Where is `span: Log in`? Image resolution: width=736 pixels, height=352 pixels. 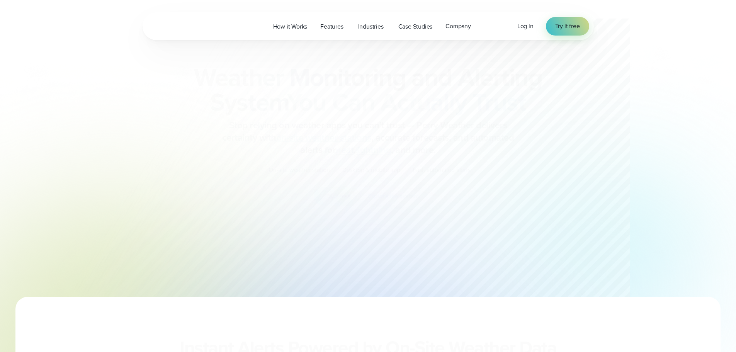
span: Log in is located at coordinates (526, 26).